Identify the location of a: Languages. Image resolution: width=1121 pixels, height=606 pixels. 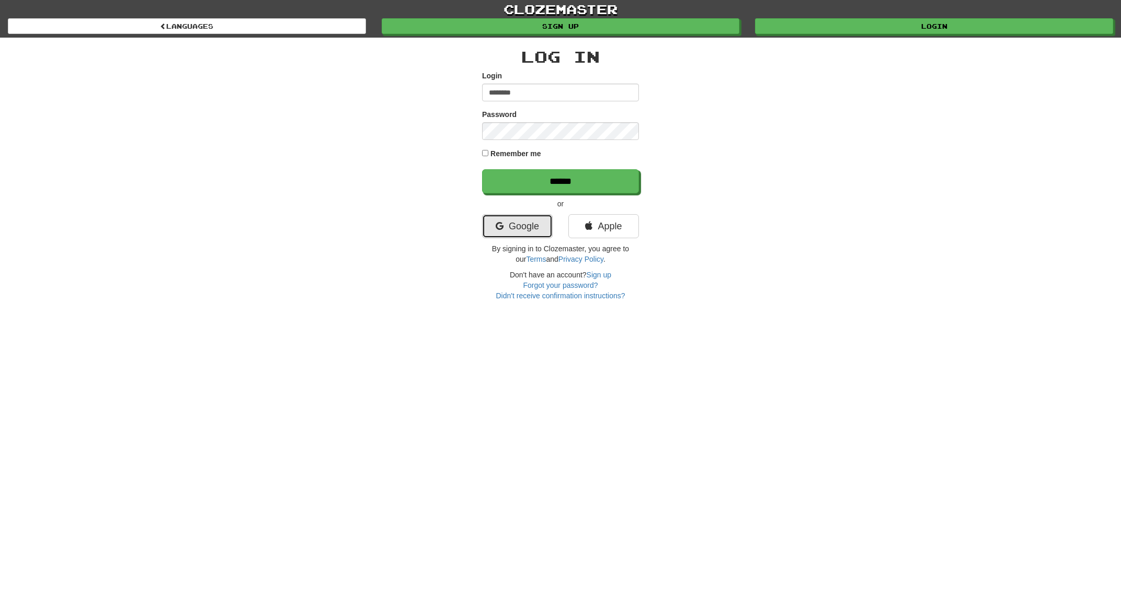
(187, 26).